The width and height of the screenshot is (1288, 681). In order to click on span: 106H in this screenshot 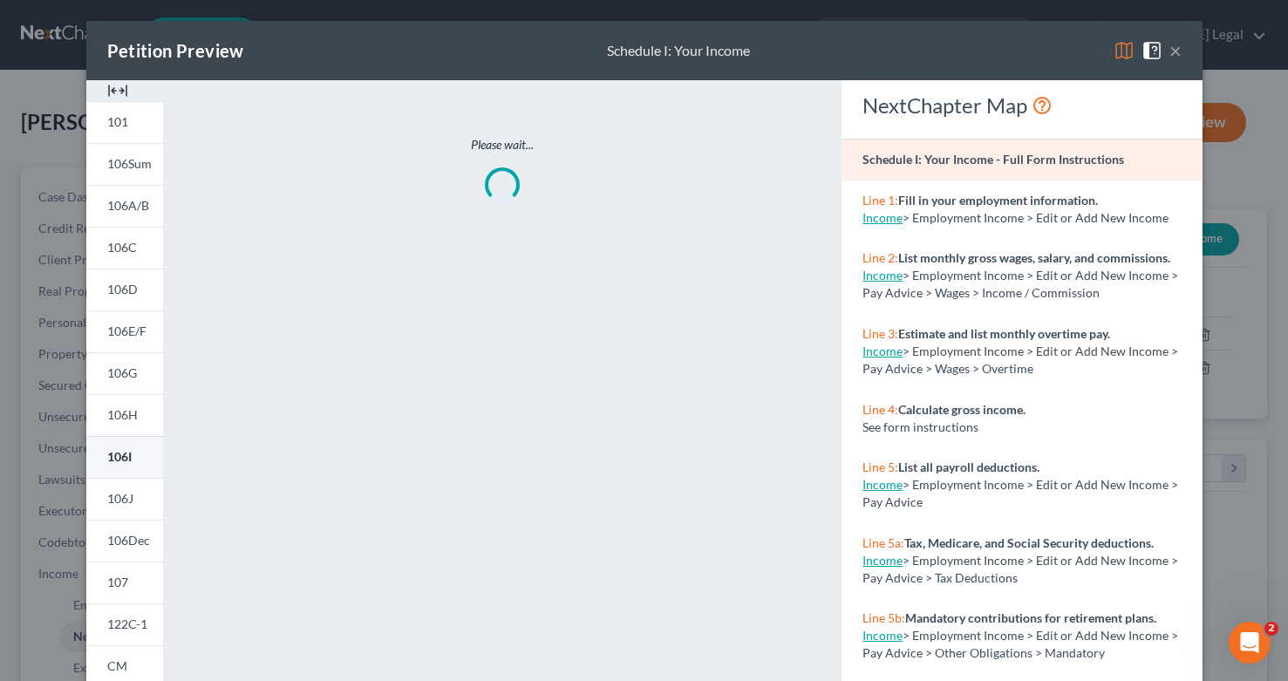, I will do `click(122, 414)`.